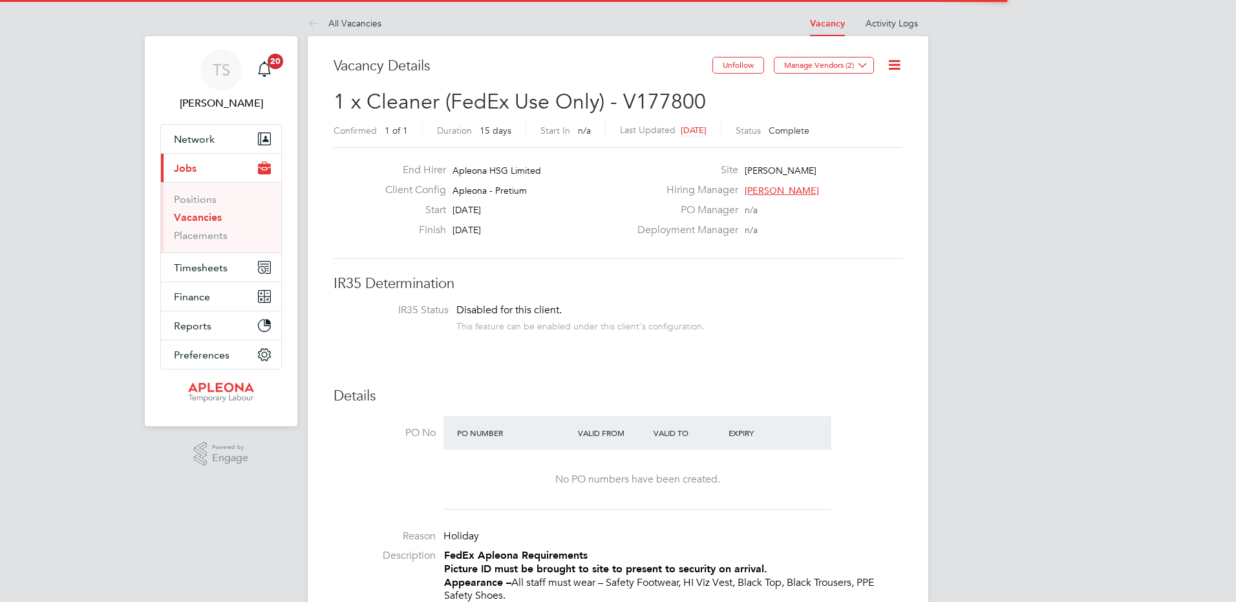 The height and width of the screenshot is (602, 1236). I want to click on label: End Hirer, so click(410, 170).